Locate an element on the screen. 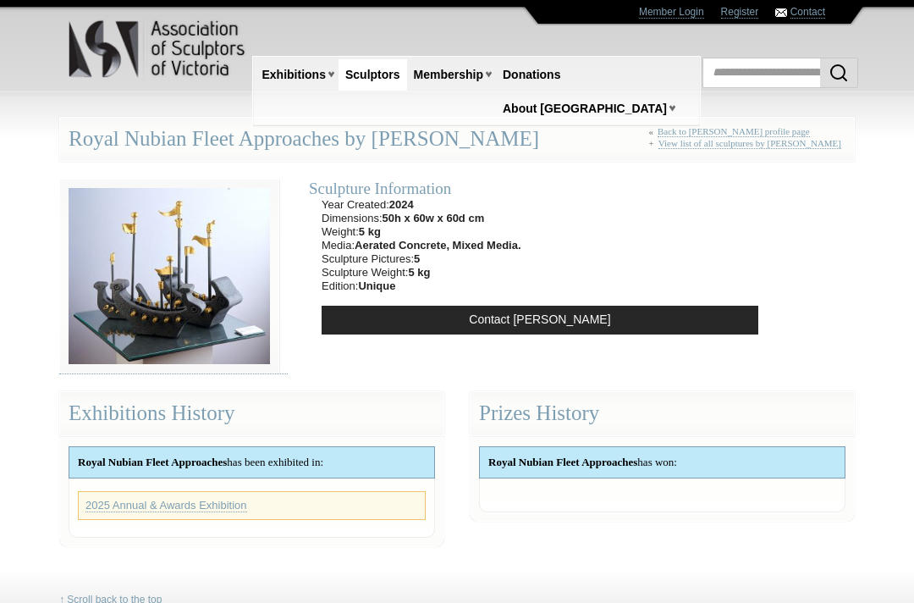  a: Member Login is located at coordinates (671, 12).